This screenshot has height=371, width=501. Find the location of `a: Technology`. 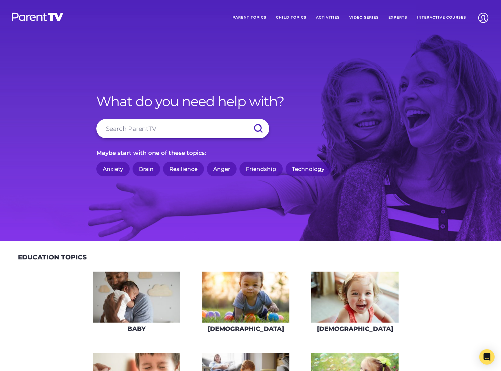

a: Technology is located at coordinates (309, 169).